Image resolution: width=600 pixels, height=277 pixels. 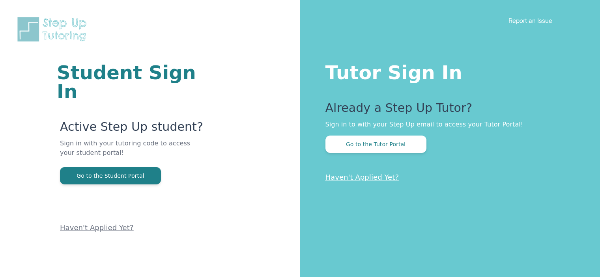 What do you see at coordinates (110, 175) in the screenshot?
I see `a: Go to the Student Portal` at bounding box center [110, 175].